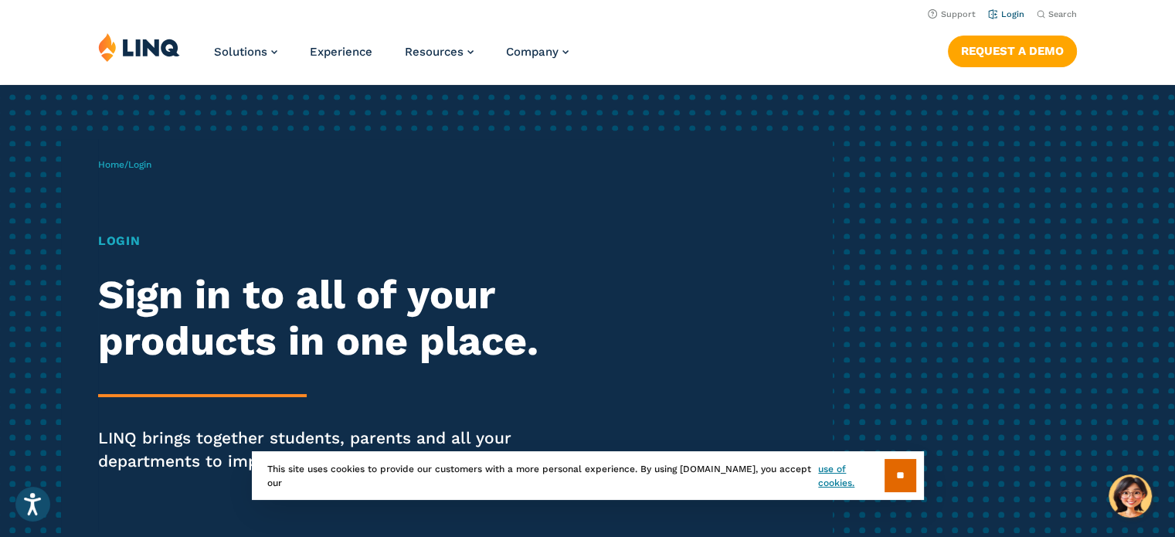  What do you see at coordinates (952, 14) in the screenshot?
I see `a: Support` at bounding box center [952, 14].